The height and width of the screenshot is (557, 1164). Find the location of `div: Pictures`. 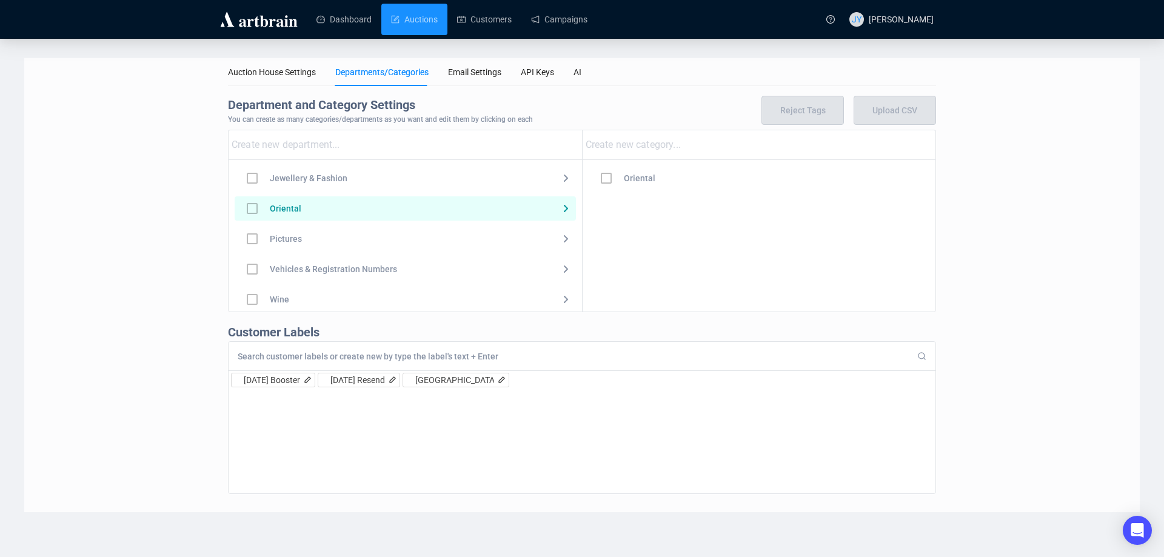

div: Pictures is located at coordinates (286, 239).